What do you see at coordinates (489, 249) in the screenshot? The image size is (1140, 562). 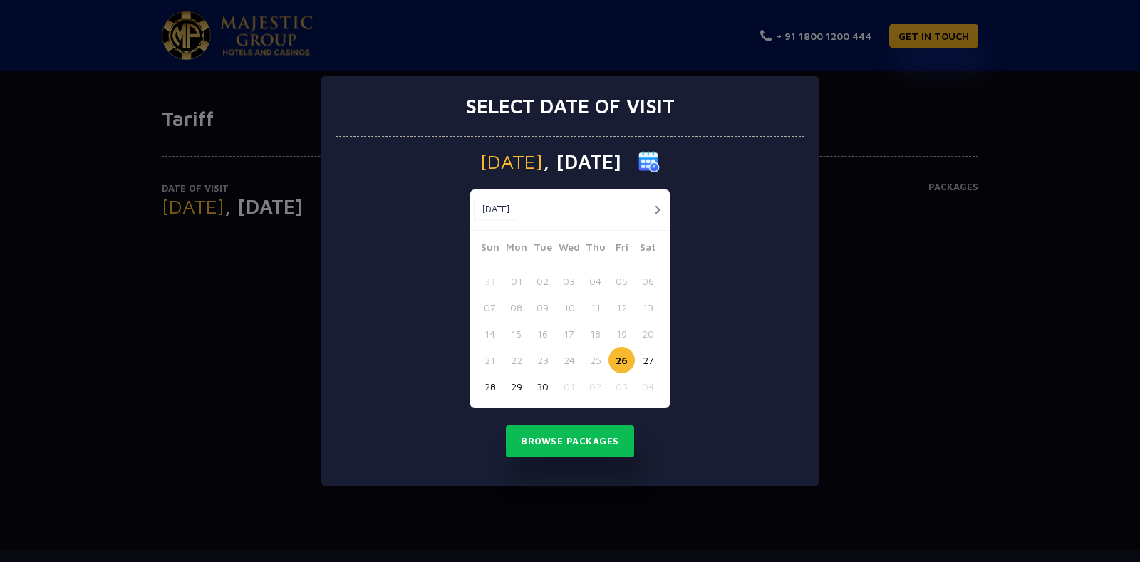 I see `span: Sun` at bounding box center [489, 249].